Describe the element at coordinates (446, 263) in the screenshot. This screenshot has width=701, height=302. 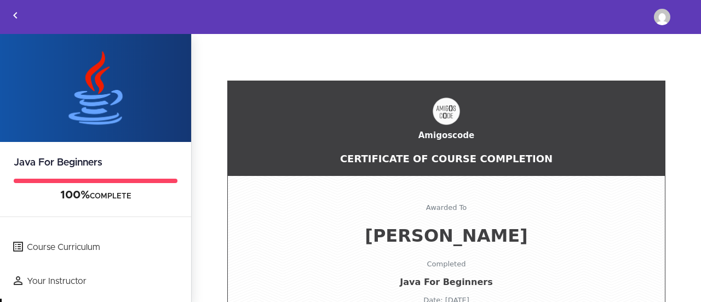
I see `span: Completed` at that location.